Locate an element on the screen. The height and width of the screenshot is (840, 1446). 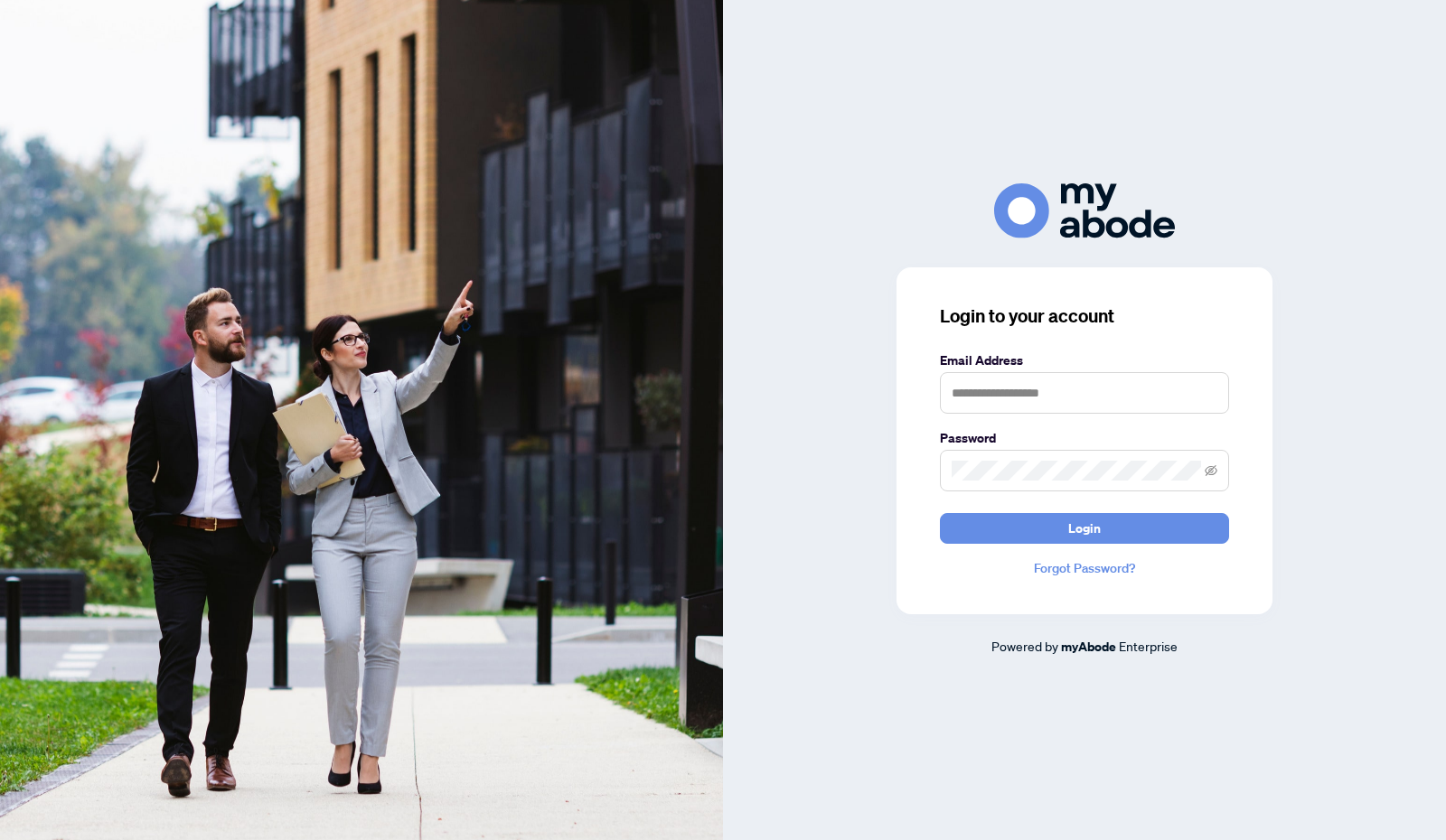
h3: Login to your account is located at coordinates (1084, 317).